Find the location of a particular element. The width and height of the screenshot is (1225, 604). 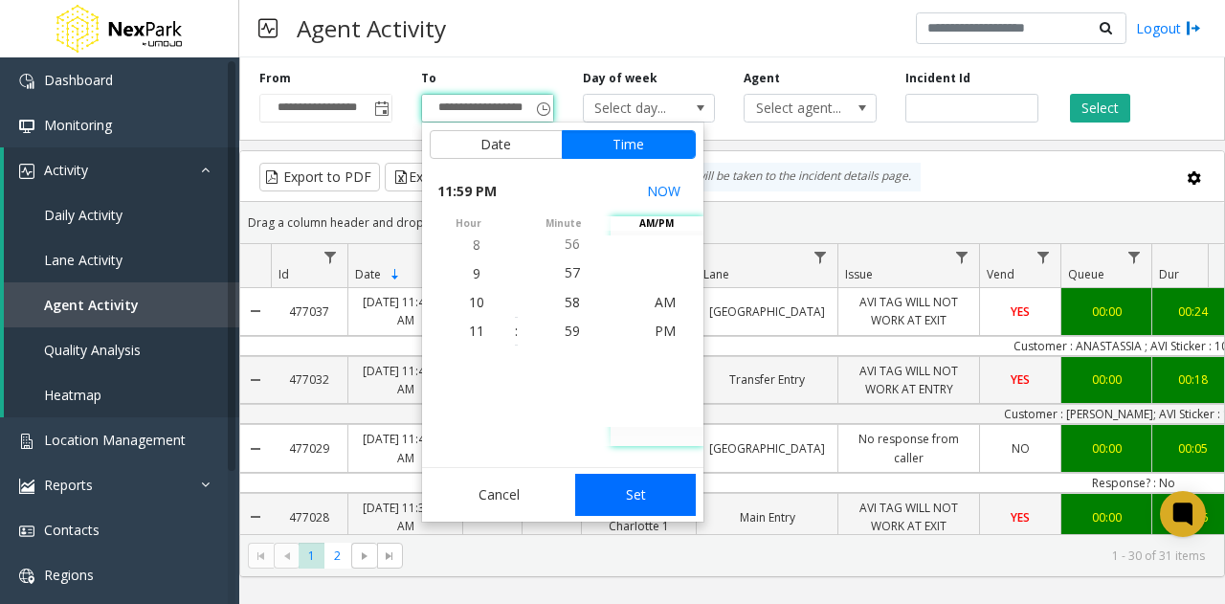

img: logout is located at coordinates (1193, 28).